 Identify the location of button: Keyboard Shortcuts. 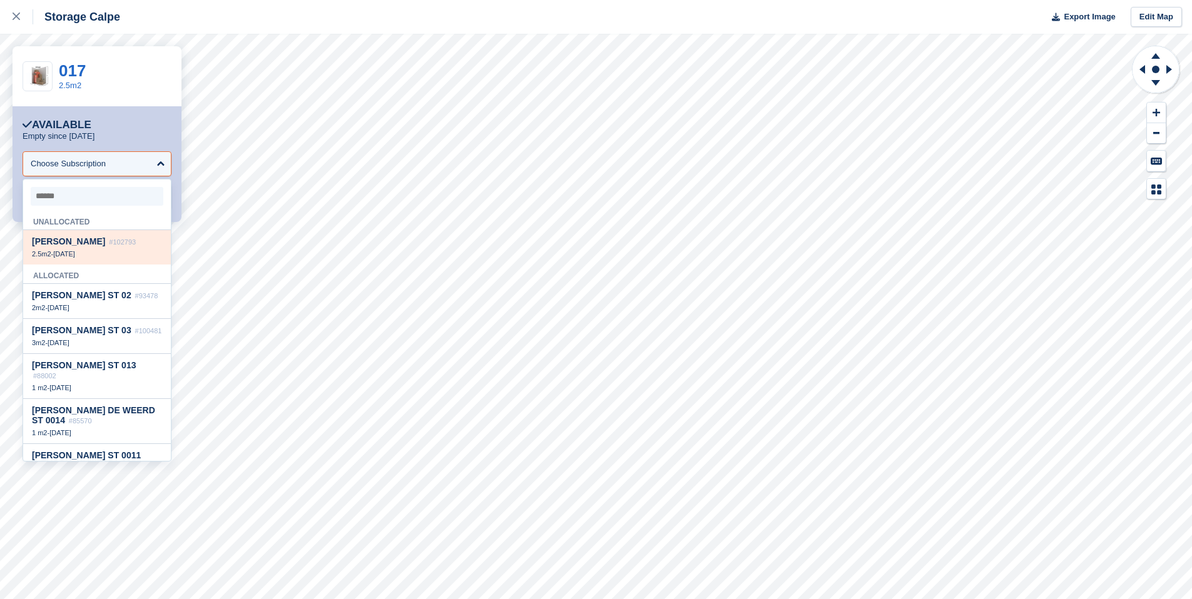
(1156, 161).